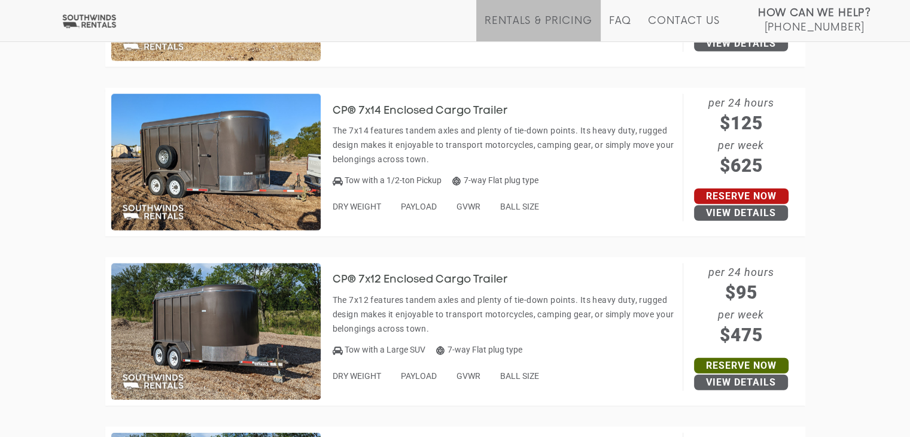 This screenshot has height=437, width=910. What do you see at coordinates (385, 349) in the screenshot?
I see `span: Tow with a Large SUV` at bounding box center [385, 349].